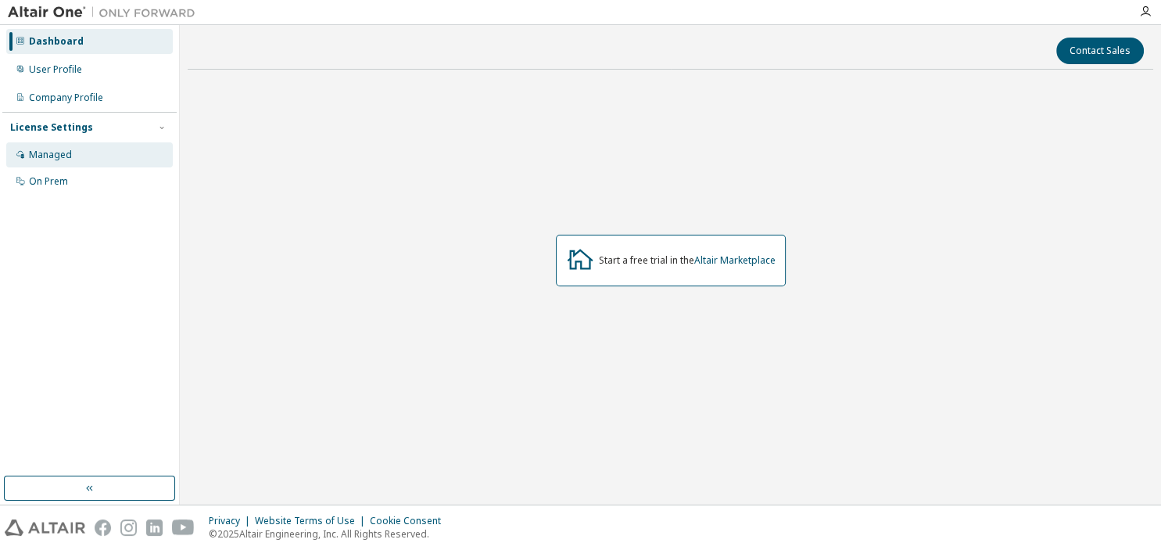 Image resolution: width=1161 pixels, height=550 pixels. I want to click on div: Start a free trial in the, so click(687, 260).